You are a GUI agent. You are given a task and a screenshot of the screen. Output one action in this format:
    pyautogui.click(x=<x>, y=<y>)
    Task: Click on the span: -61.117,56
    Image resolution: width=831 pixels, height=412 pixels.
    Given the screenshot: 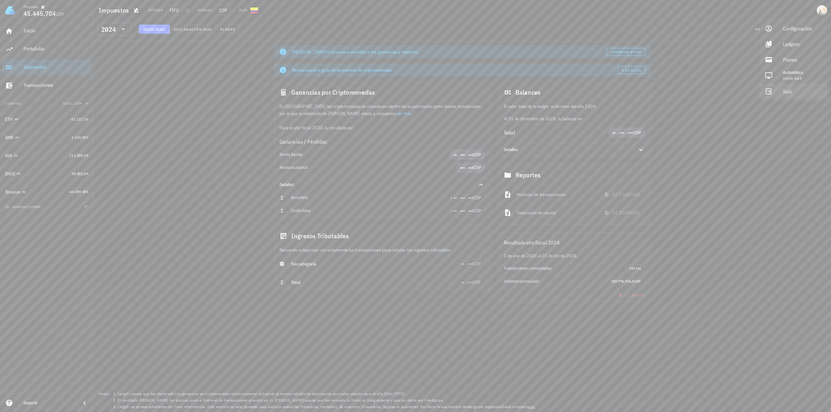 What is the action you would take?
    pyautogui.click(x=79, y=119)
    